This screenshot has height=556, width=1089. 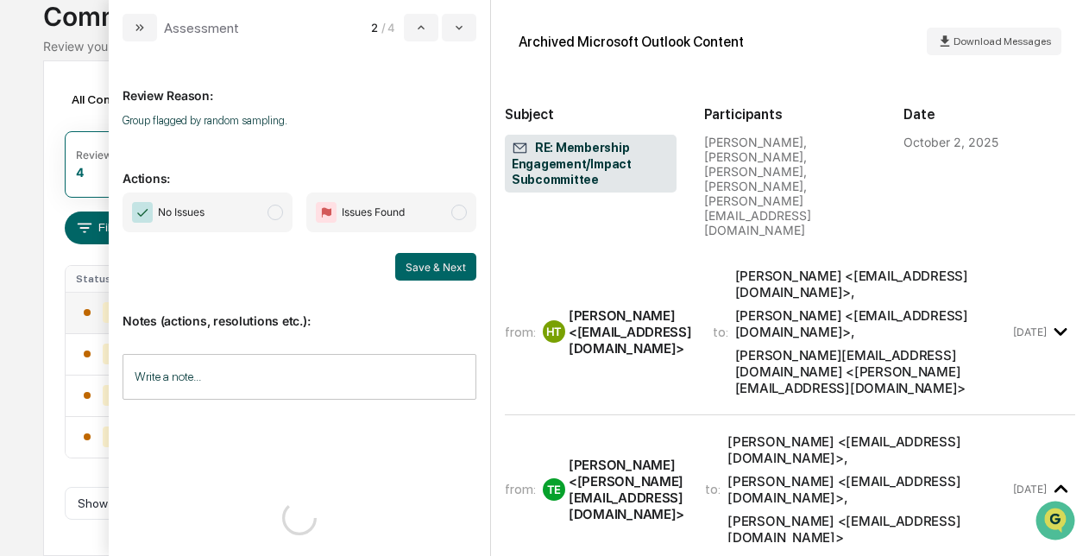 I want to click on p: Notes (actions, resolutions etc.):, so click(x=299, y=310).